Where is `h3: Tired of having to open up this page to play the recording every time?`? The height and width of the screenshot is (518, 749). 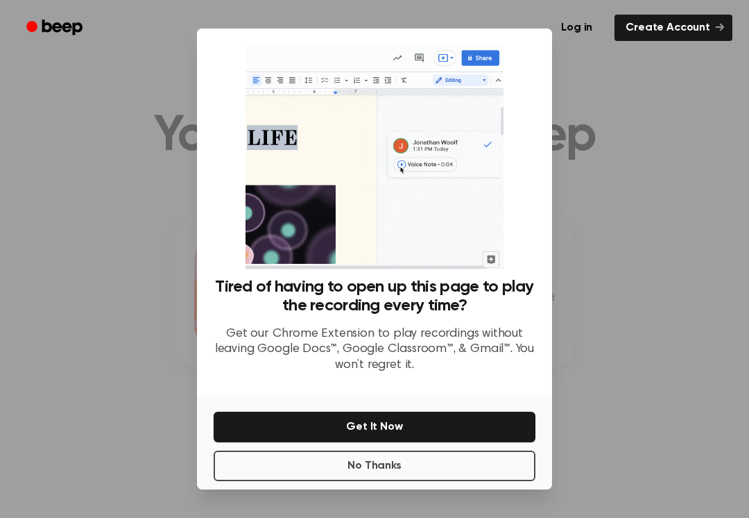
h3: Tired of having to open up this page to play the recording every time? is located at coordinates (375, 296).